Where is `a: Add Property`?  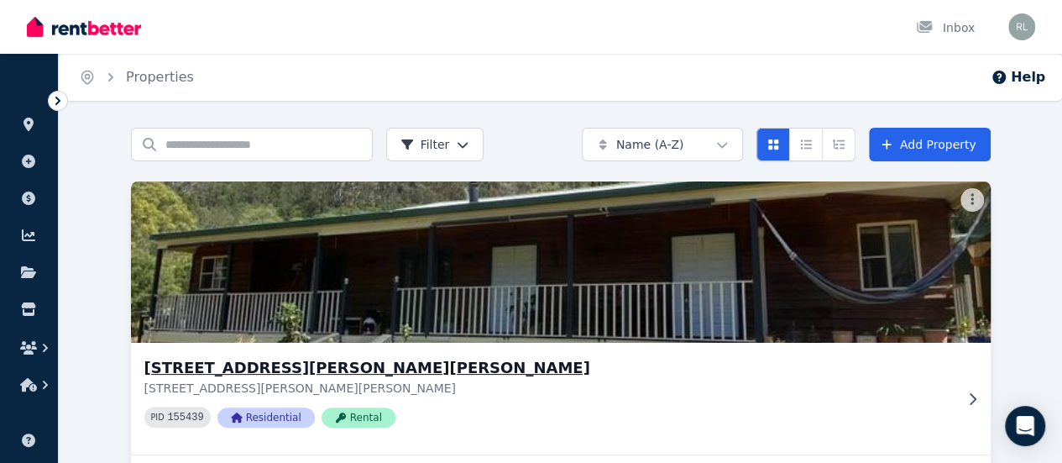
a: Add Property is located at coordinates (929, 144).